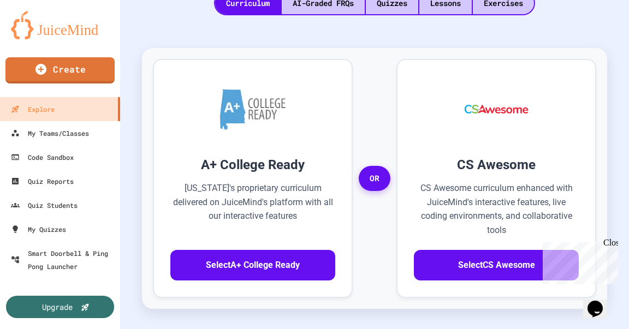 The width and height of the screenshot is (629, 329). What do you see at coordinates (253, 265) in the screenshot?
I see `button: SelectA+ College Ready` at bounding box center [253, 265].